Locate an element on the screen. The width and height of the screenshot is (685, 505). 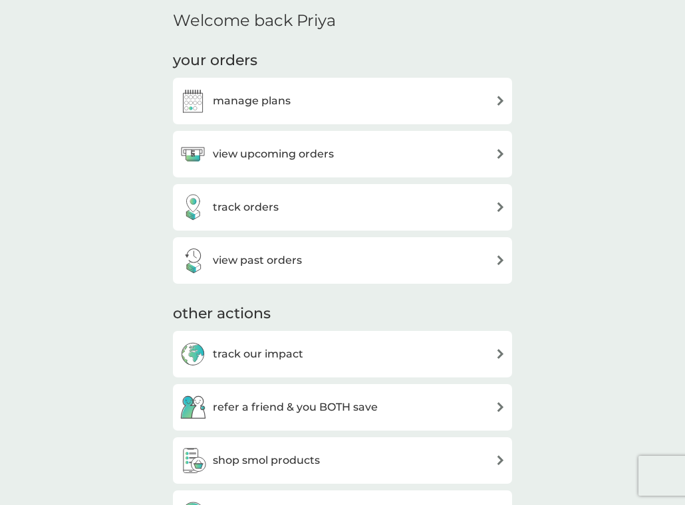
h3: other actions is located at coordinates (221, 314).